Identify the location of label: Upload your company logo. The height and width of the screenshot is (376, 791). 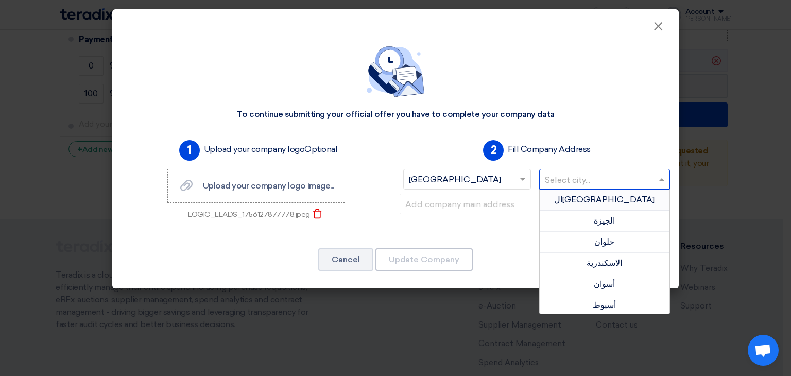
(271, 149).